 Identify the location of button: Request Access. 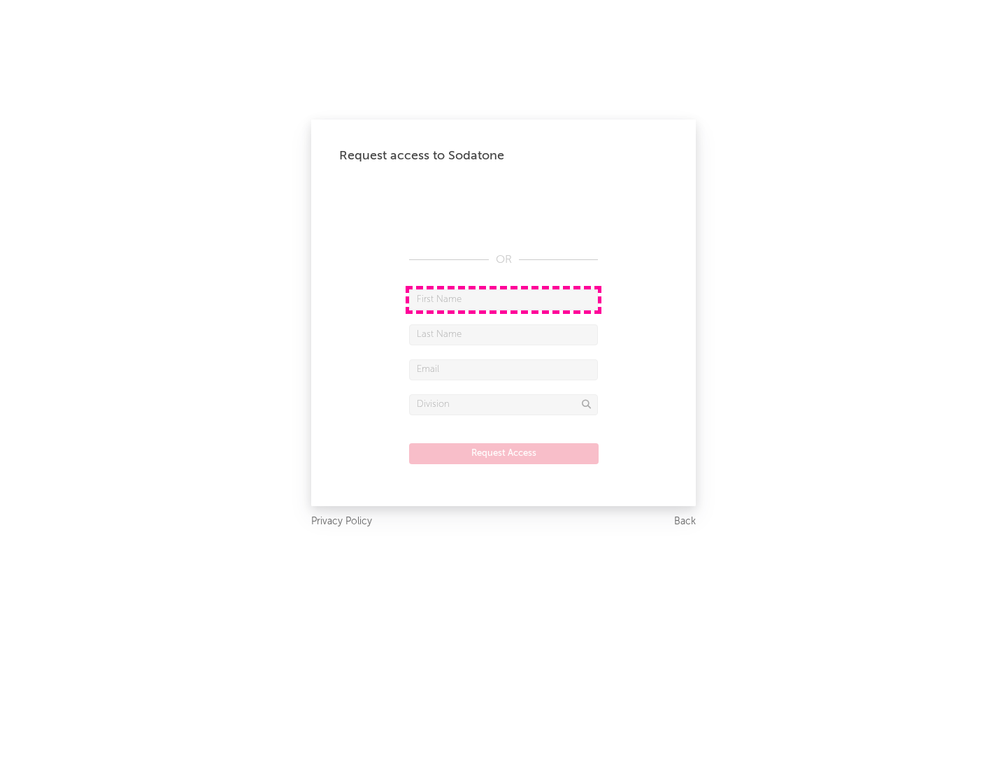
(504, 454).